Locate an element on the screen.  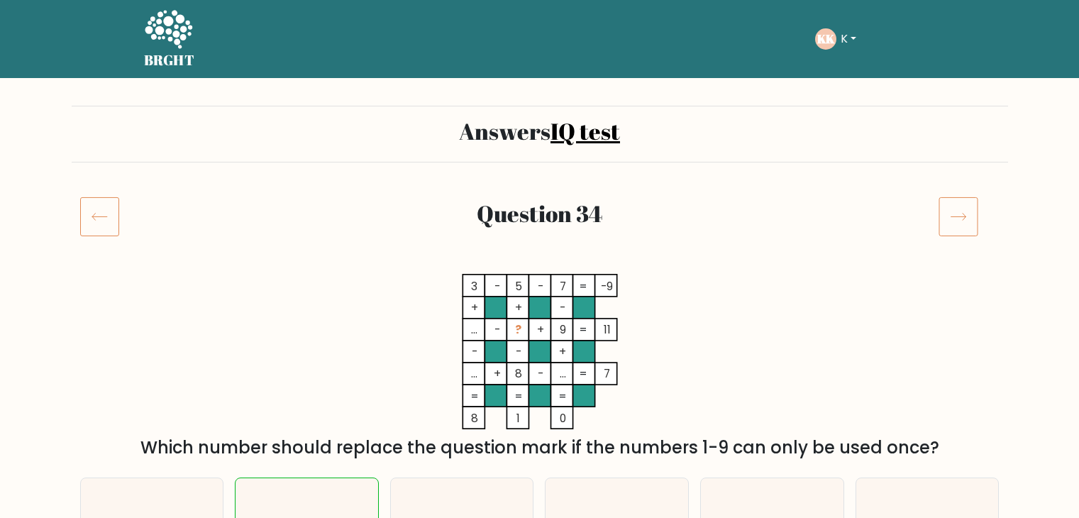
tspan: -9 is located at coordinates (606, 286).